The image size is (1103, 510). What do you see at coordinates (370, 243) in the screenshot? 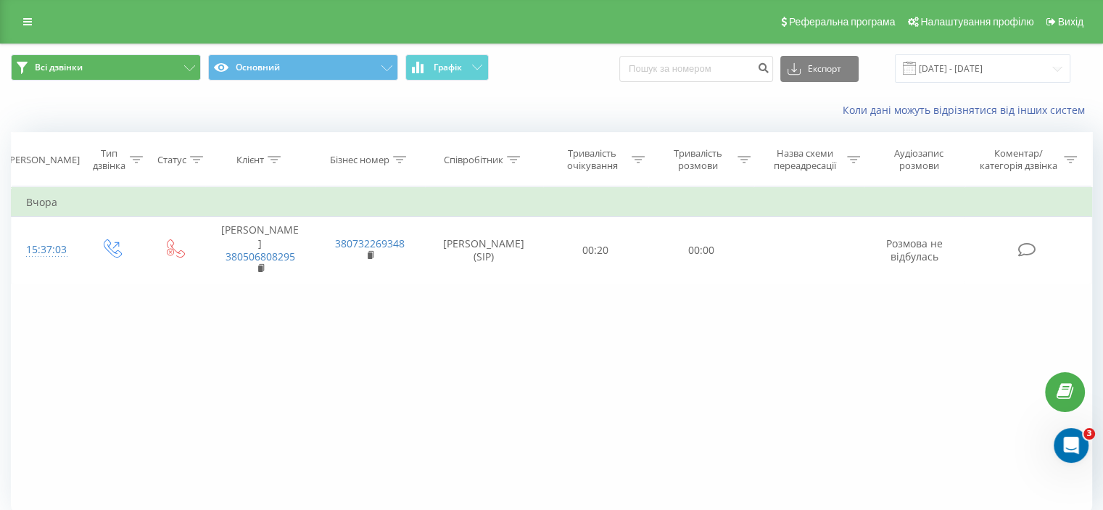
I see `a: 380732269348` at bounding box center [370, 243].